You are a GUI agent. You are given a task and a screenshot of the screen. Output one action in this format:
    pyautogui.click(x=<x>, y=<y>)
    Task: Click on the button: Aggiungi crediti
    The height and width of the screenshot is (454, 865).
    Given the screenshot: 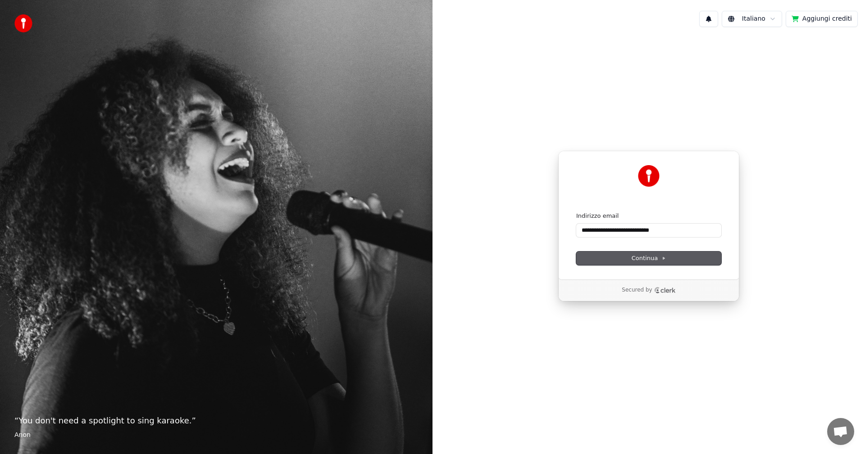 What is the action you would take?
    pyautogui.click(x=821, y=19)
    